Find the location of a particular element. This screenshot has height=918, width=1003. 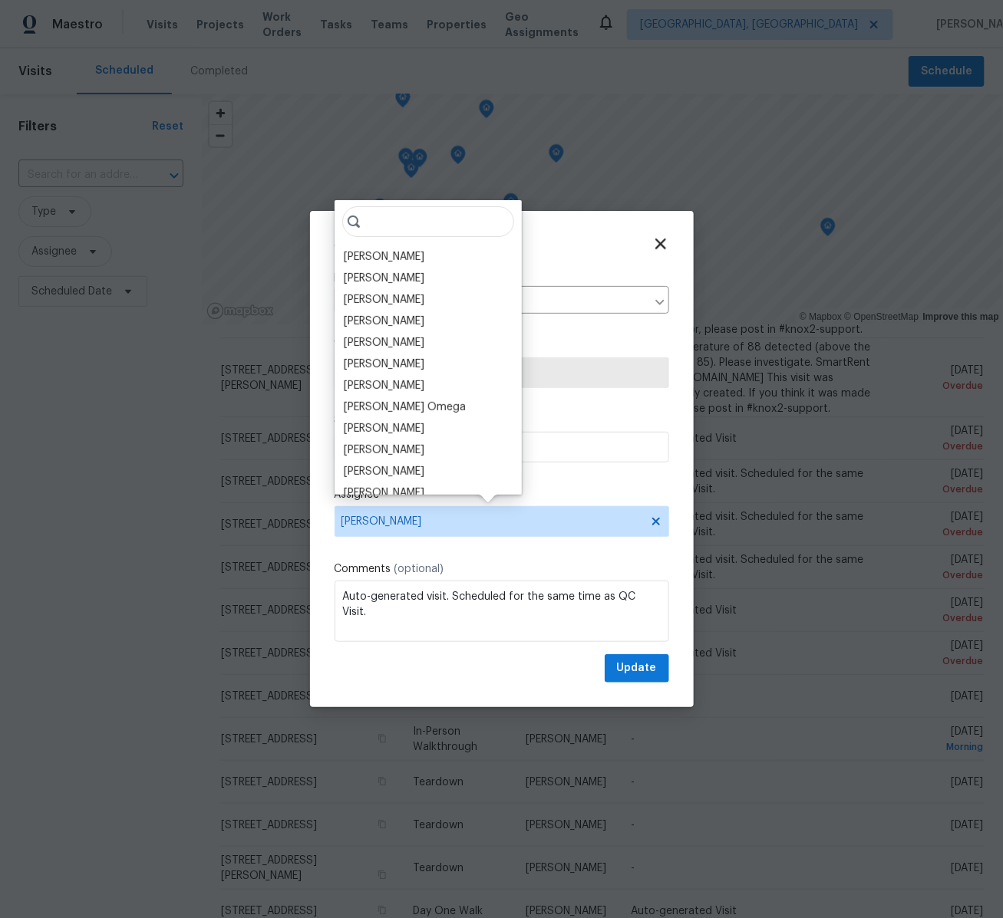

label: Assignee is located at coordinates (502, 495).